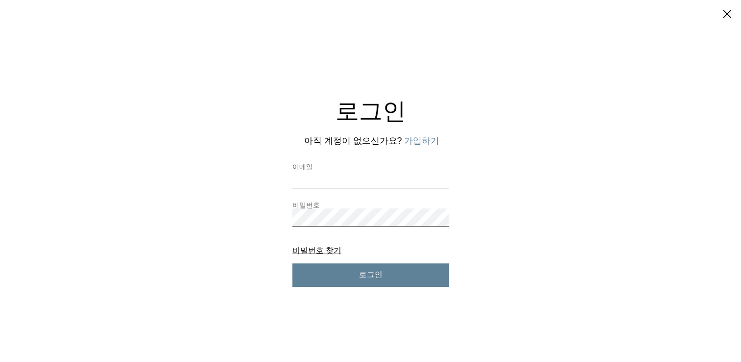 This screenshot has width=741, height=362. What do you see at coordinates (371, 167) in the screenshot?
I see `label: 이메일` at bounding box center [371, 167].